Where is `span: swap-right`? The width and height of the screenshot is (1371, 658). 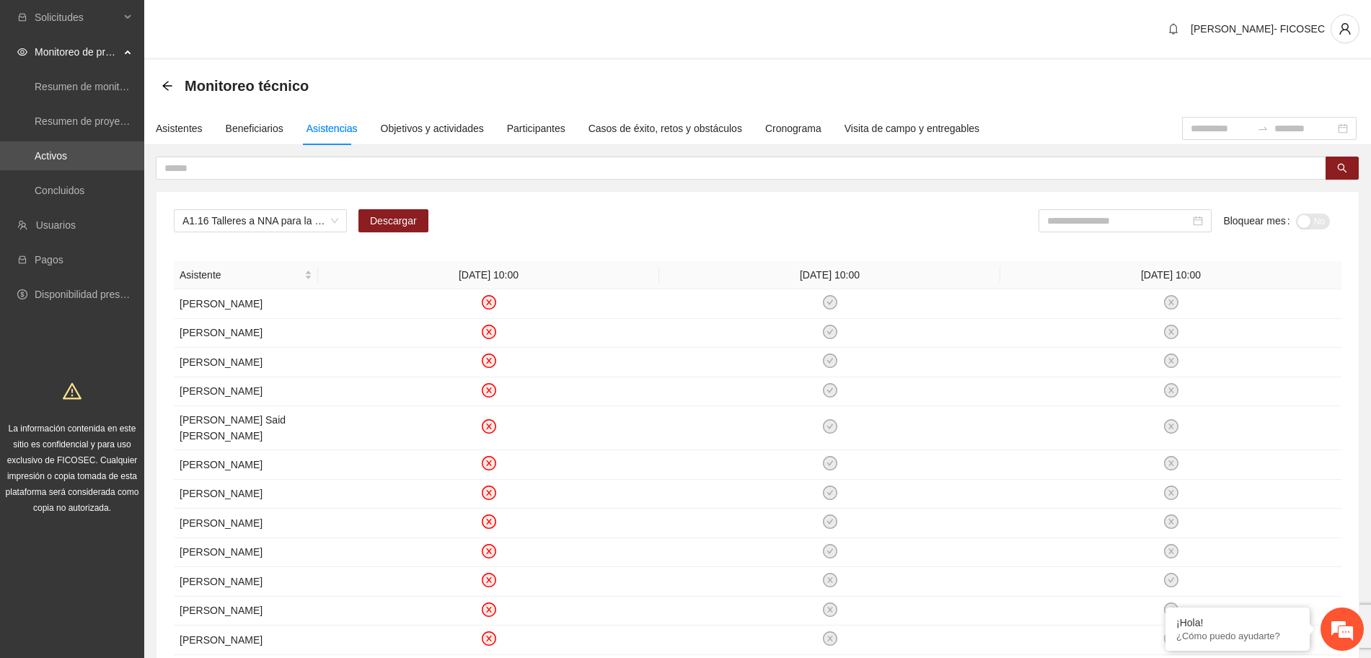 span: swap-right is located at coordinates (1263, 128).